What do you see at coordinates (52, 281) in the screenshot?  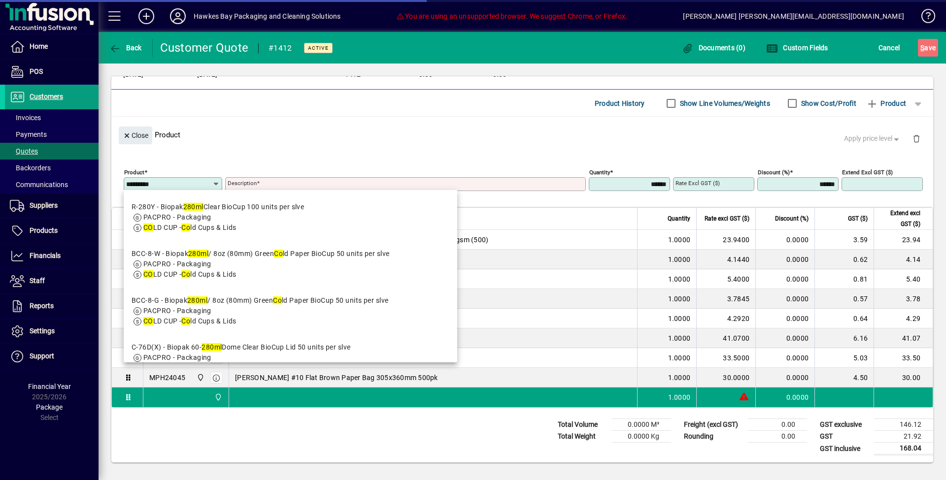 I see `a: Staff` at bounding box center [52, 281].